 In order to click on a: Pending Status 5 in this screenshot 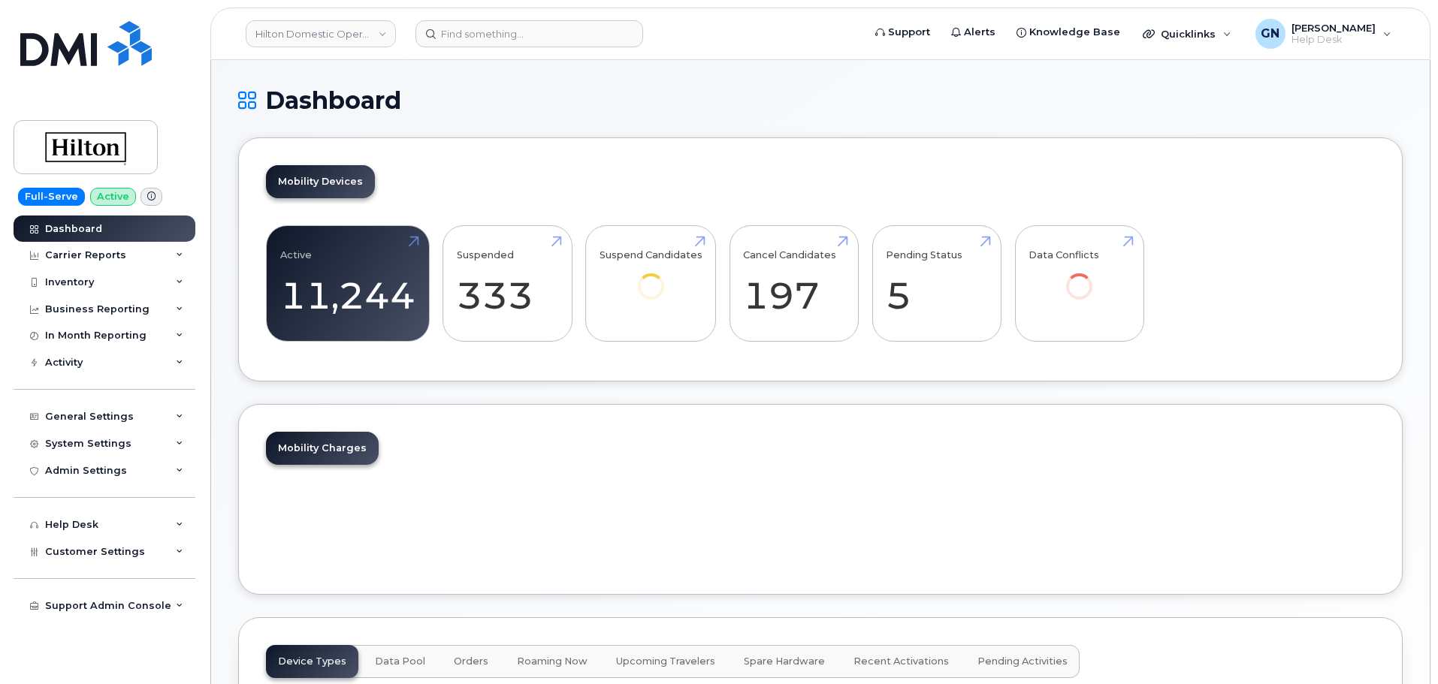, I will do `click(936, 284)`.